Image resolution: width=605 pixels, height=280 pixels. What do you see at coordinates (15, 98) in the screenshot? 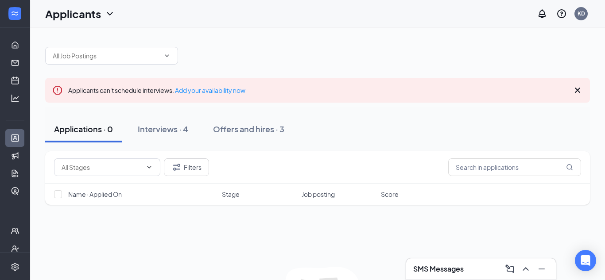
I see `svg: Analysis` at bounding box center [15, 98].